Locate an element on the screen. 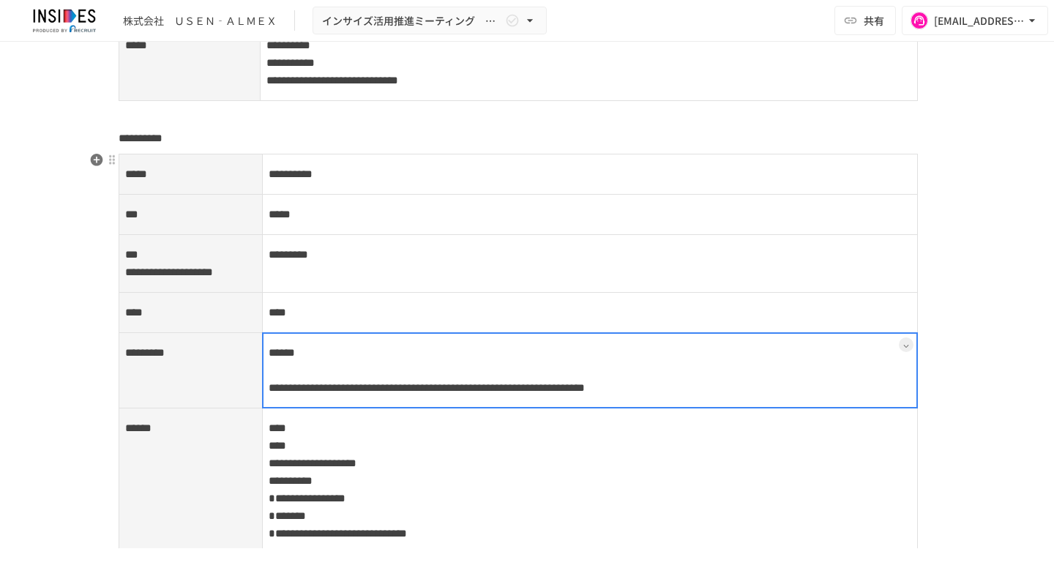  div: 株式会社 ＵＳＥＮ‐ＡＬＭＥＸ is located at coordinates (200, 20).